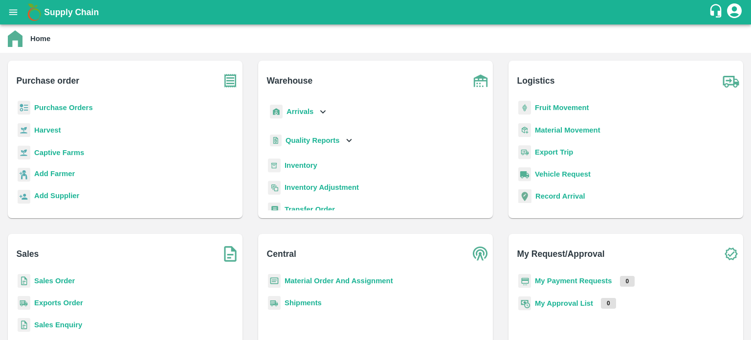 Image resolution: width=751 pixels, height=340 pixels. I want to click on b: Sales, so click(28, 254).